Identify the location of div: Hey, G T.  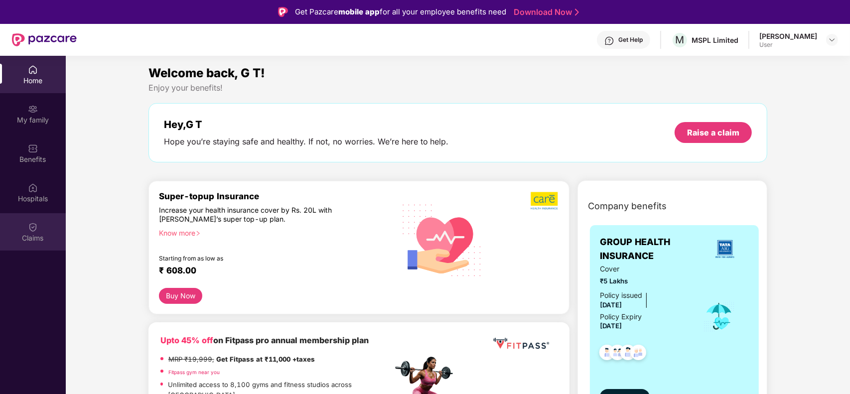
(306, 125).